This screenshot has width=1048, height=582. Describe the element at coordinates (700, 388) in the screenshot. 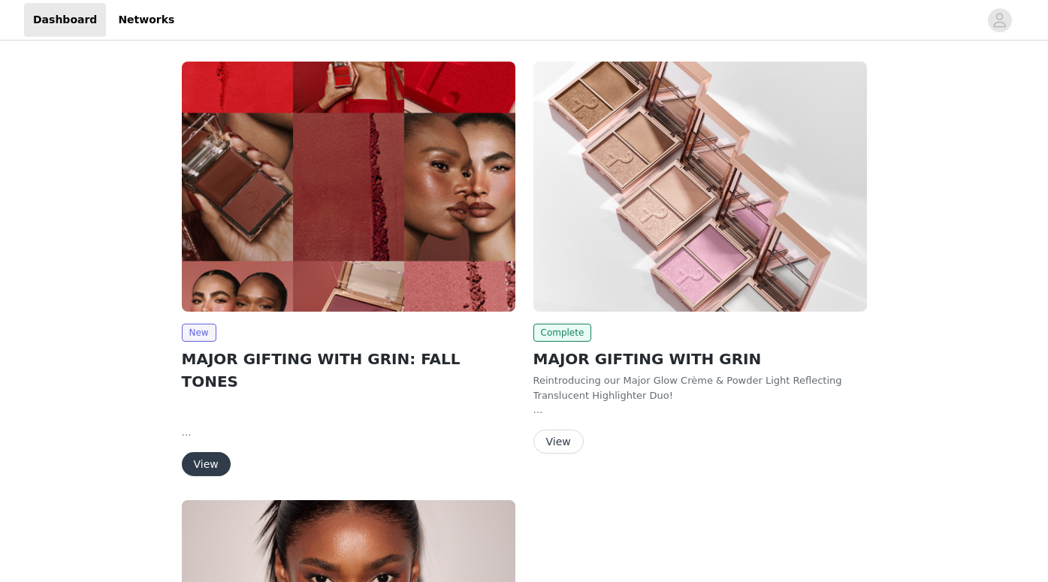

I see `p: Reintroducing our Major Glow Crème & Powder Light Reflecting Translucent Highlighter Duo!` at that location.